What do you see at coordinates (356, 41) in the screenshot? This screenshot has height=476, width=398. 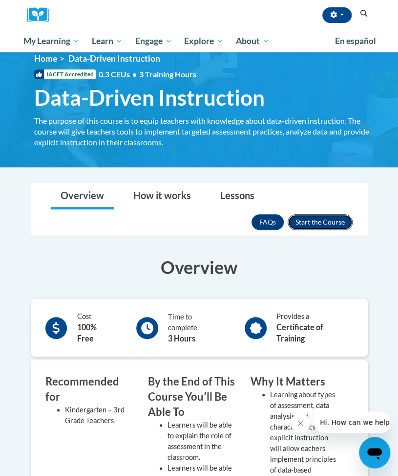 I see `a: En español` at bounding box center [356, 41].